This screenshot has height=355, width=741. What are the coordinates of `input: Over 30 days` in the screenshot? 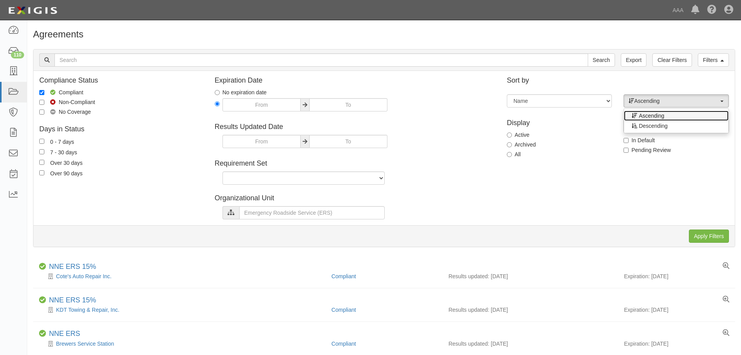 It's located at (42, 162).